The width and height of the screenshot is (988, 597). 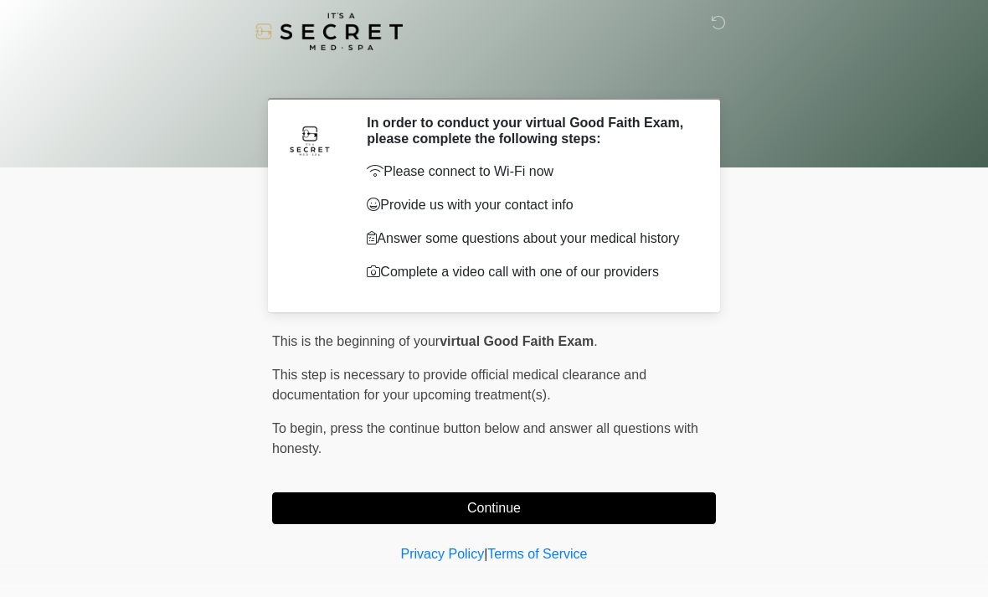 I want to click on p: Answer some questions about your medical history, so click(x=528, y=239).